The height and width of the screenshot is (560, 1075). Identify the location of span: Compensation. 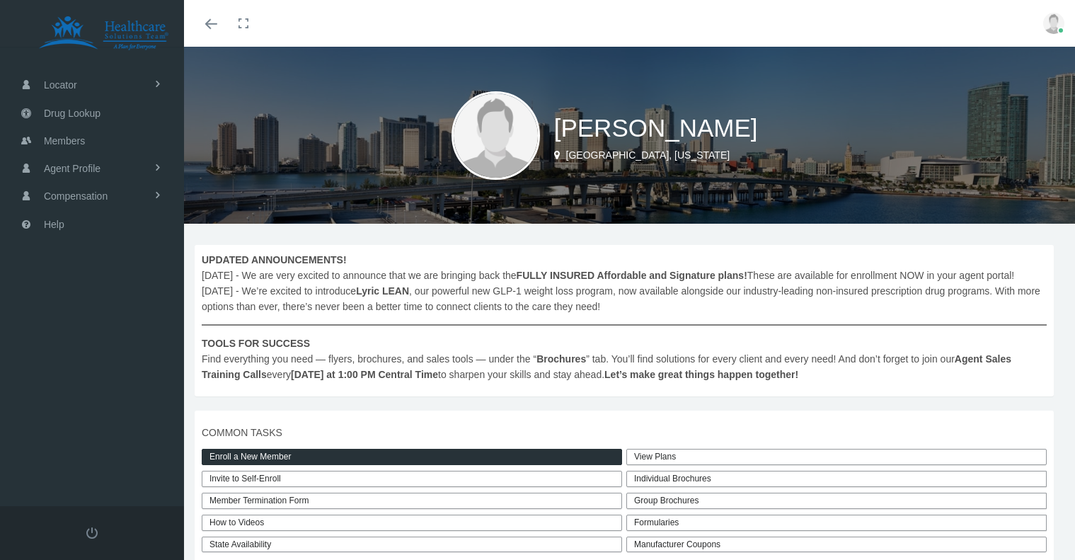
(76, 196).